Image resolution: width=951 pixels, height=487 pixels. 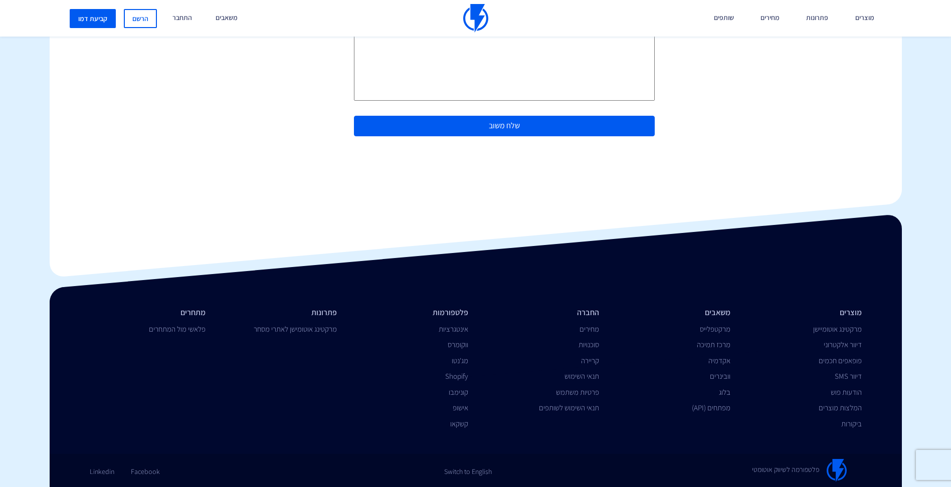 I want to click on a: Facebook, so click(x=145, y=468).